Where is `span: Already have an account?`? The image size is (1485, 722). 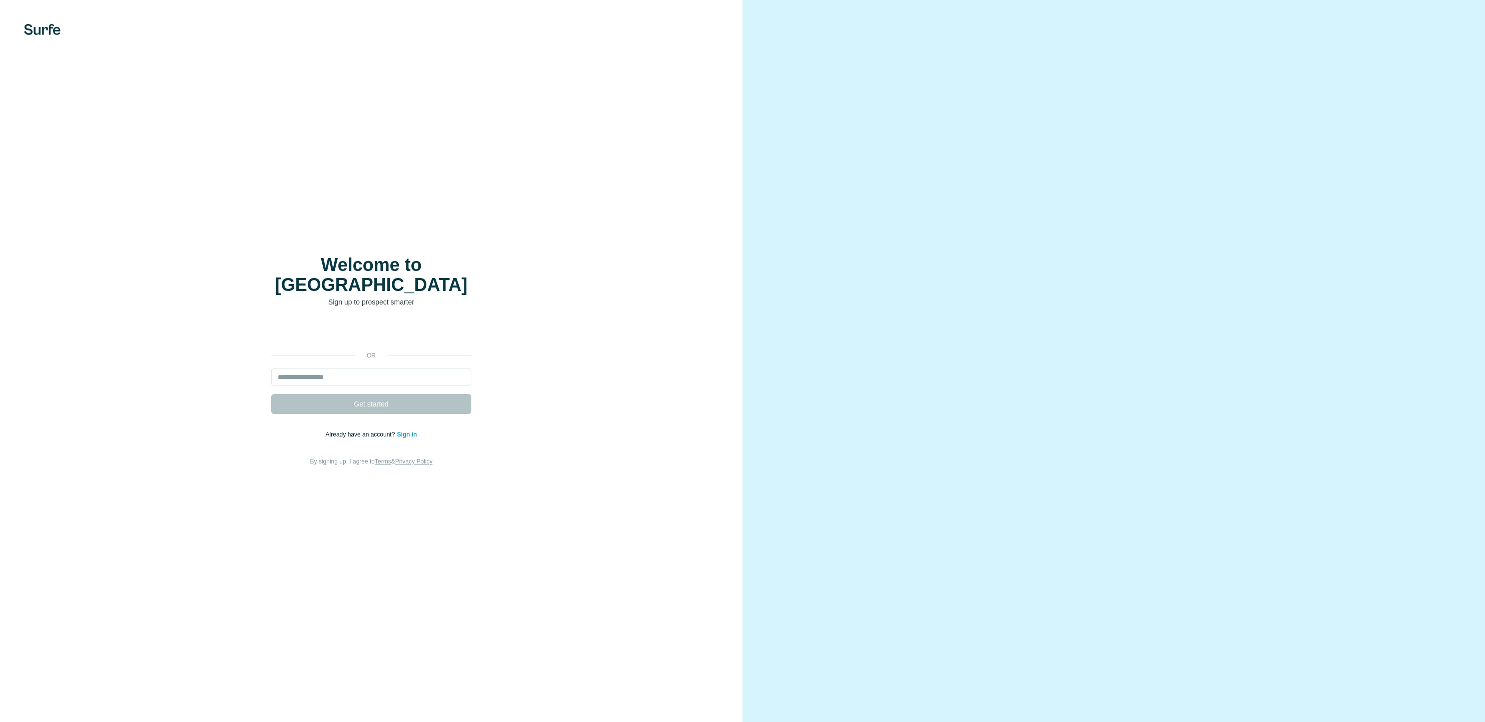 span: Already have an account? is located at coordinates (361, 435).